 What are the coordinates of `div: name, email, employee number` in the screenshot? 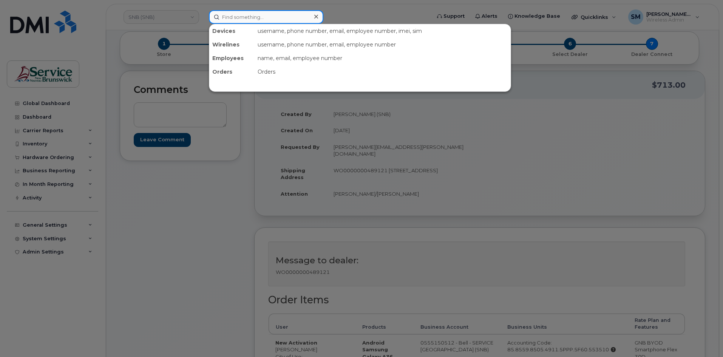 It's located at (383, 58).